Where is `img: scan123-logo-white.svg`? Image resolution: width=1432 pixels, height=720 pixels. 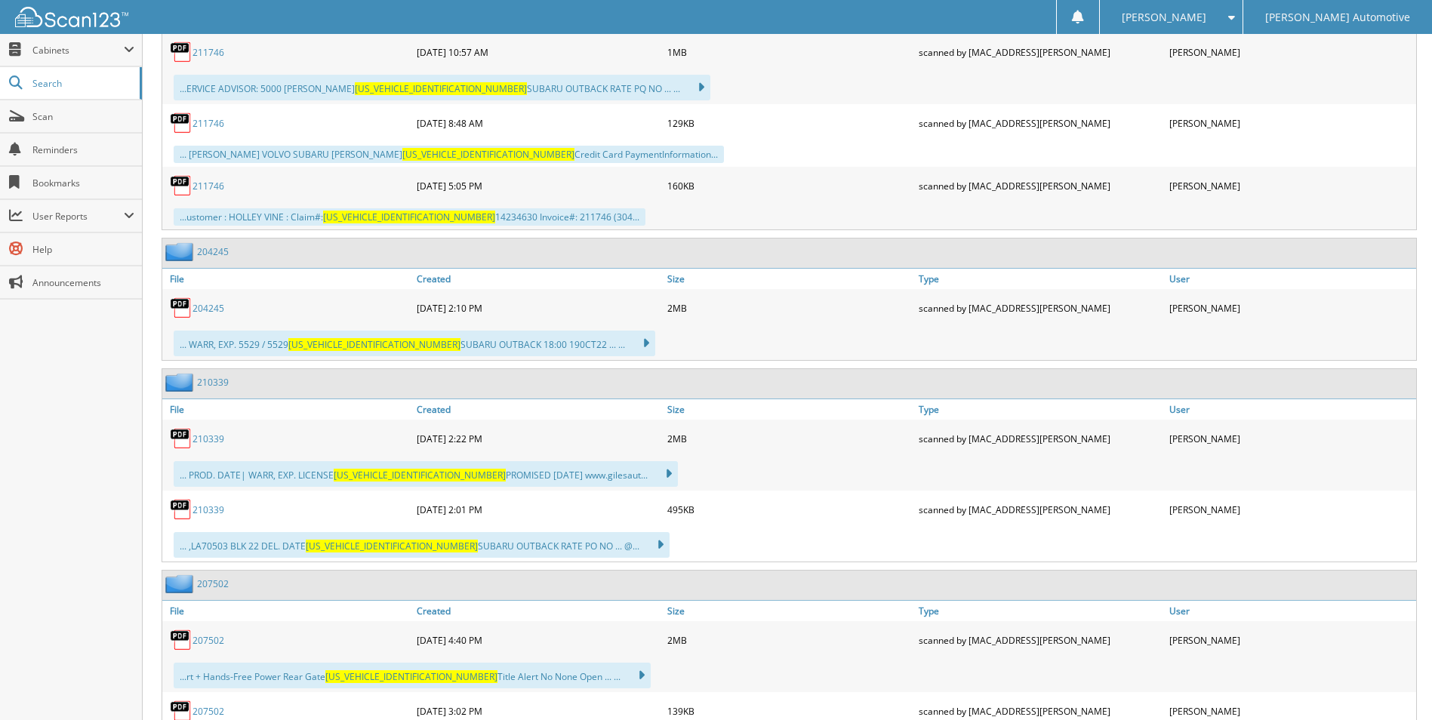
img: scan123-logo-white.svg is located at coordinates (72, 17).